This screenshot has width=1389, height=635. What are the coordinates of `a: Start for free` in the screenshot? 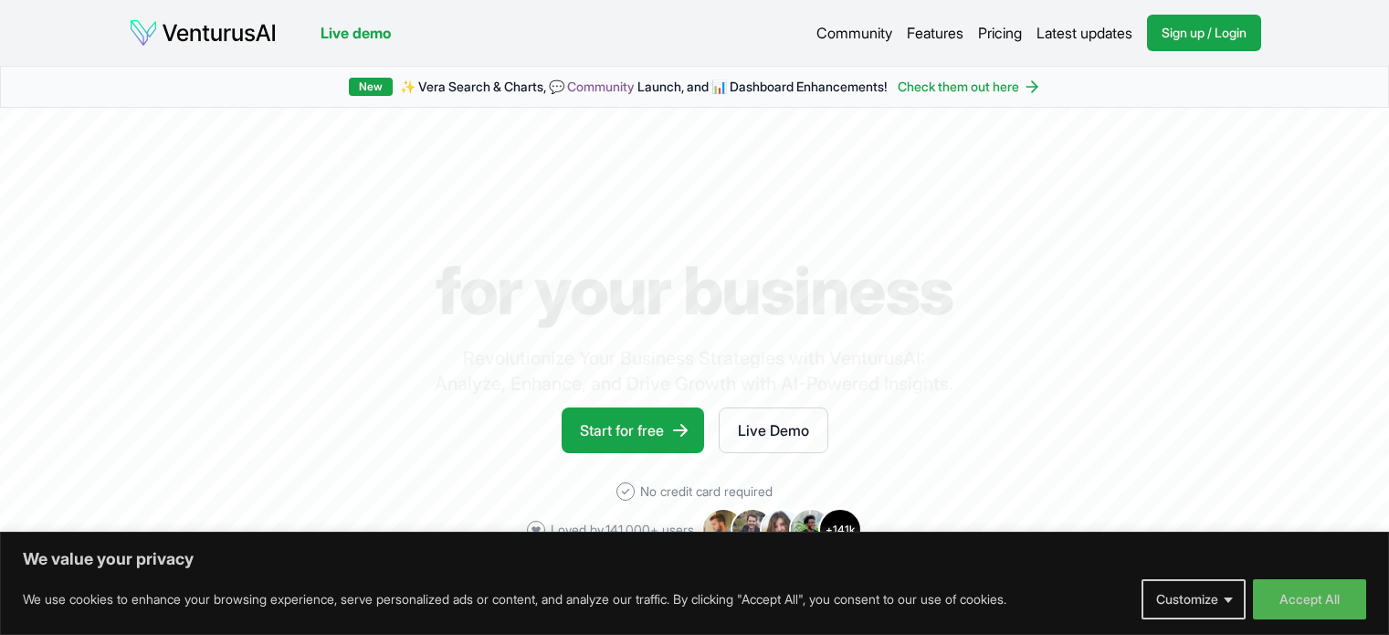 It's located at (633, 430).